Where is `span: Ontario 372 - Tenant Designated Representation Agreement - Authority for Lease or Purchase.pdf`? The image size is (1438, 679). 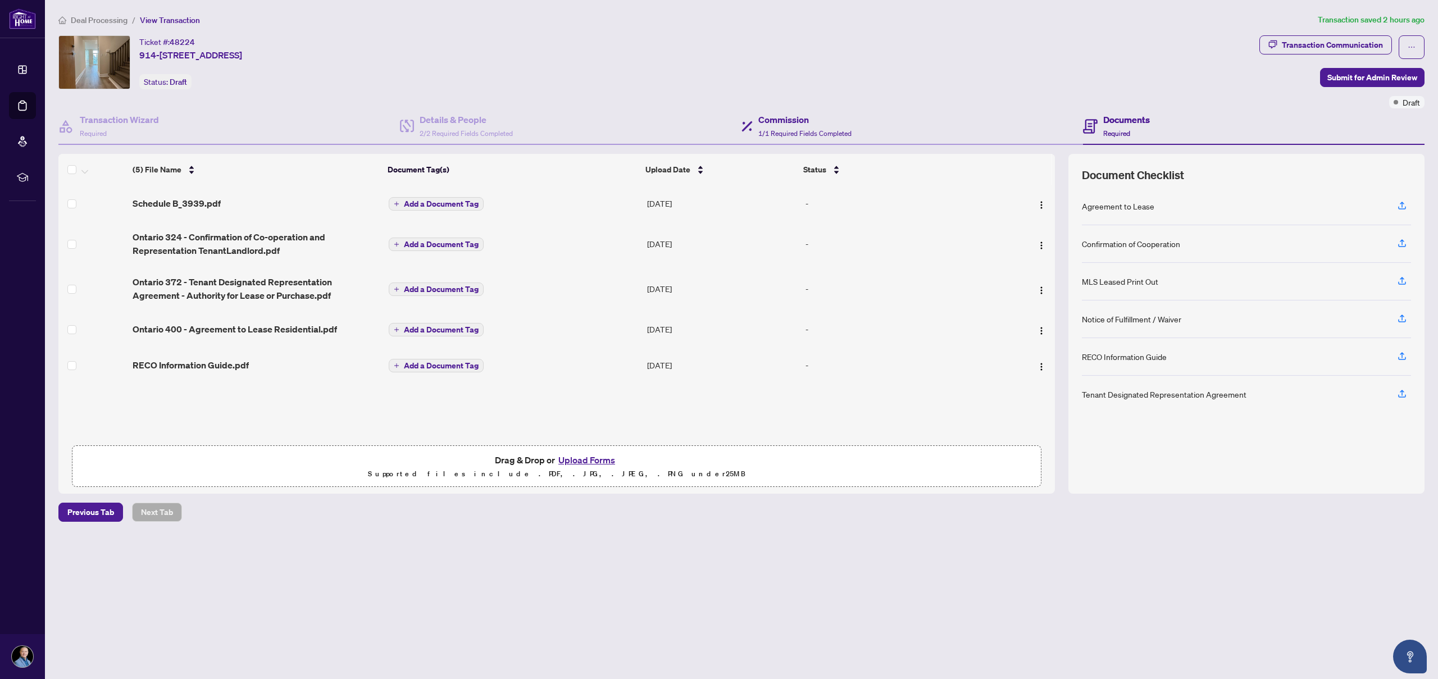 span: Ontario 372 - Tenant Designated Representation Agreement - Authority for Lease or Purchase.pdf is located at coordinates (256, 289).